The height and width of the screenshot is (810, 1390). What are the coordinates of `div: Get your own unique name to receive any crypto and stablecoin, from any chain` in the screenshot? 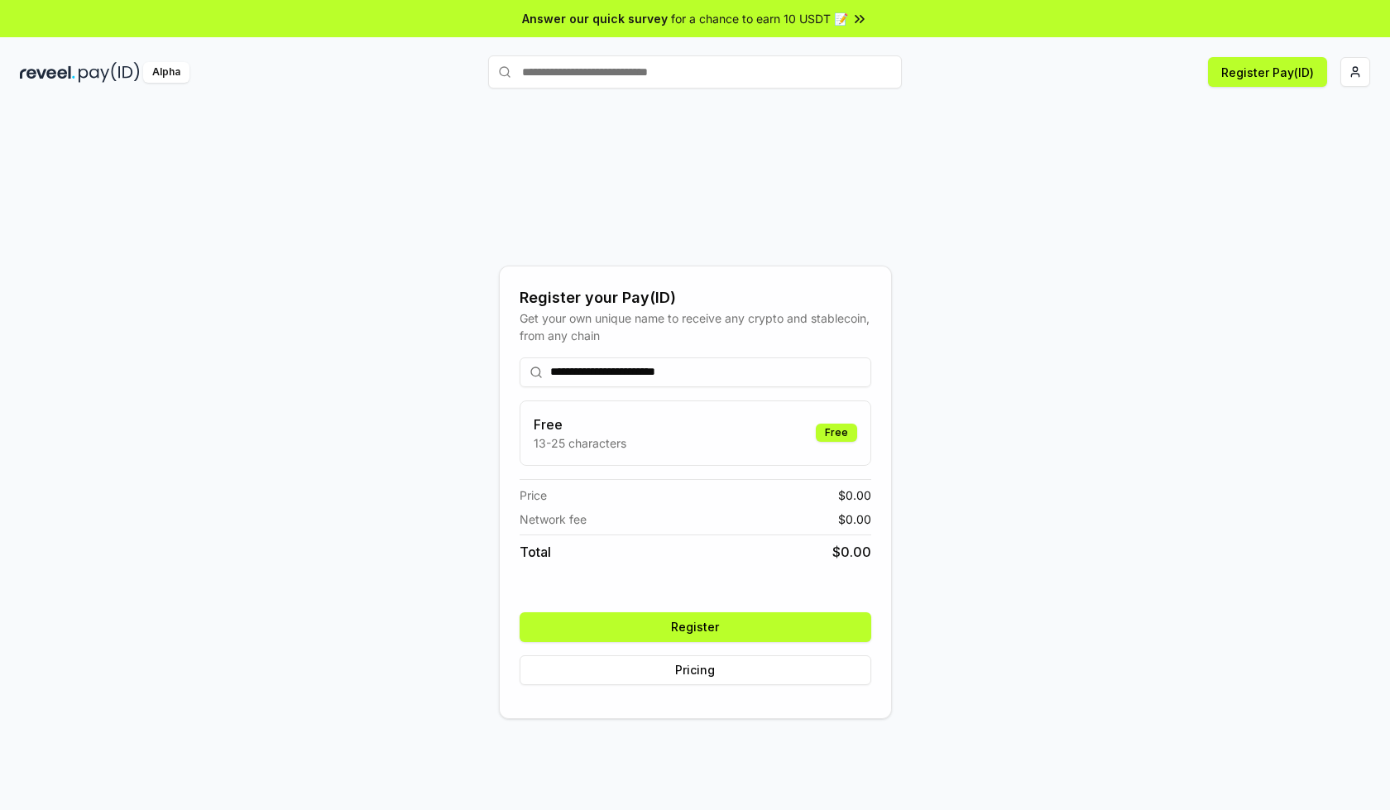 It's located at (695, 327).